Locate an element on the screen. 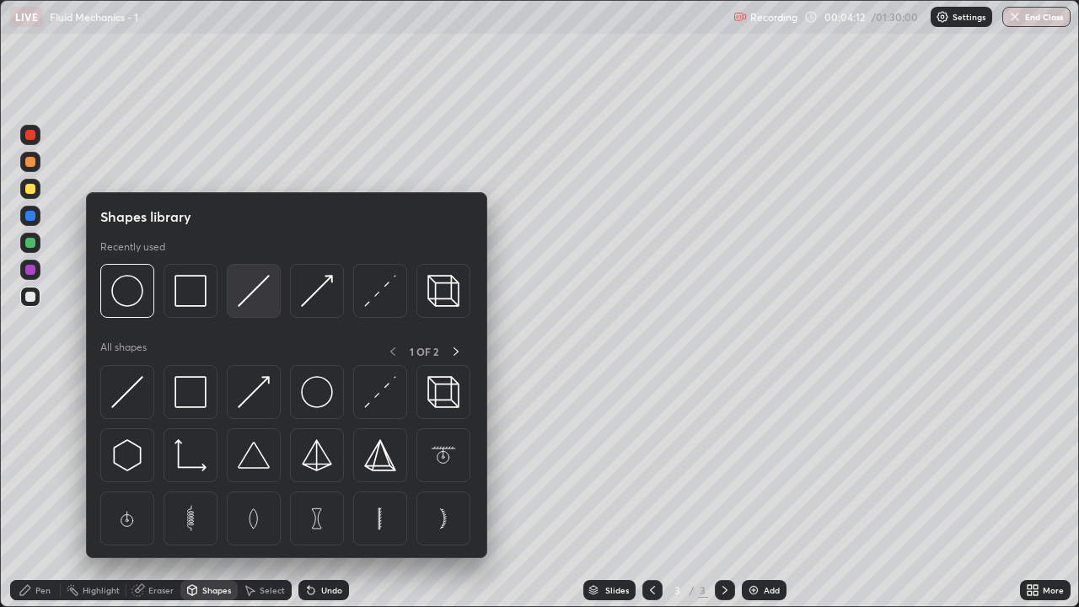  img: svg+xml;charset=utf-8,%3Csvg%20xmlns%3D%22http%3A%2F%2Fwww.w3.org%2F2000%2Fsvg%22%20width%3D%2238... is located at coordinates (254, 455).